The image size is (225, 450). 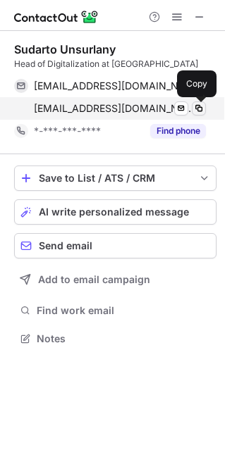 What do you see at coordinates (115, 246) in the screenshot?
I see `button: Send email` at bounding box center [115, 246].